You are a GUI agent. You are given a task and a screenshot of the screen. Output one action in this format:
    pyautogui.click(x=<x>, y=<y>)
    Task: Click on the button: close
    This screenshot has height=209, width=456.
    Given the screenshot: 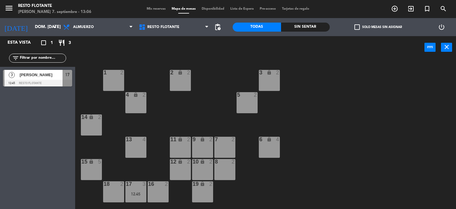 What is the action you would take?
    pyautogui.click(x=446, y=47)
    